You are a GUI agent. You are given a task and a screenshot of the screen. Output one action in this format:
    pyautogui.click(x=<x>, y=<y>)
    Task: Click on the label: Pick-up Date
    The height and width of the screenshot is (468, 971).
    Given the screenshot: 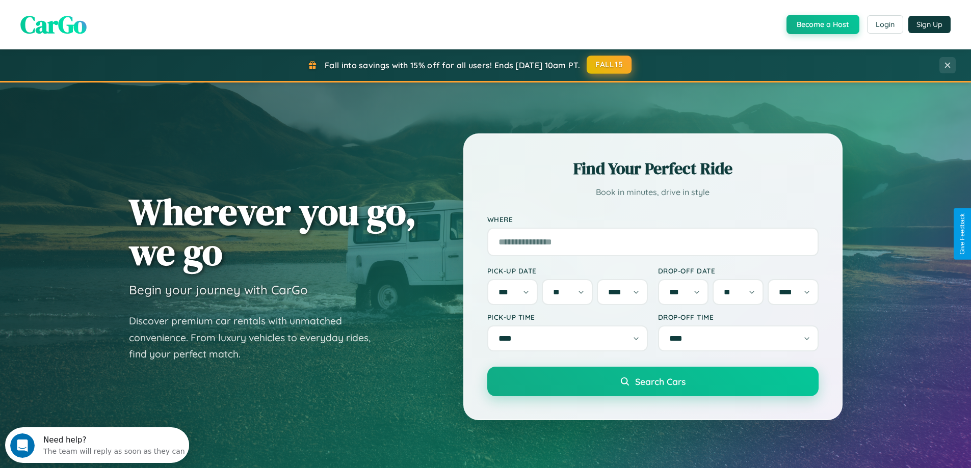 What is the action you would take?
    pyautogui.click(x=567, y=271)
    